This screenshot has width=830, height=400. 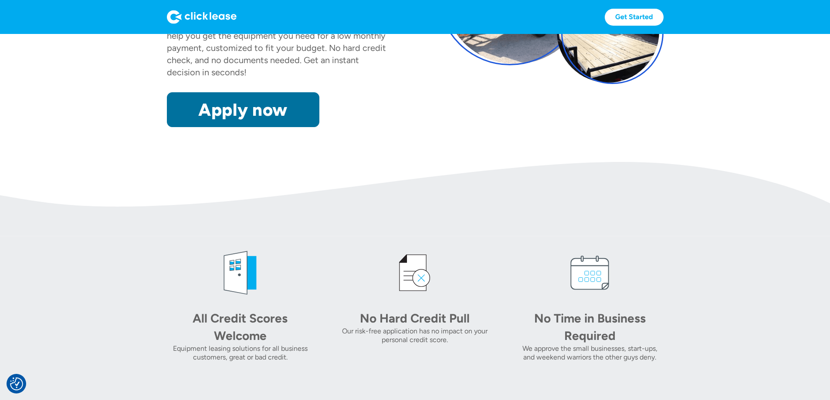 What do you see at coordinates (279, 48) in the screenshot?
I see `div: has partnered with Clicklease to help you get the equipment you need for a low monthly payment, c...` at bounding box center [279, 48].